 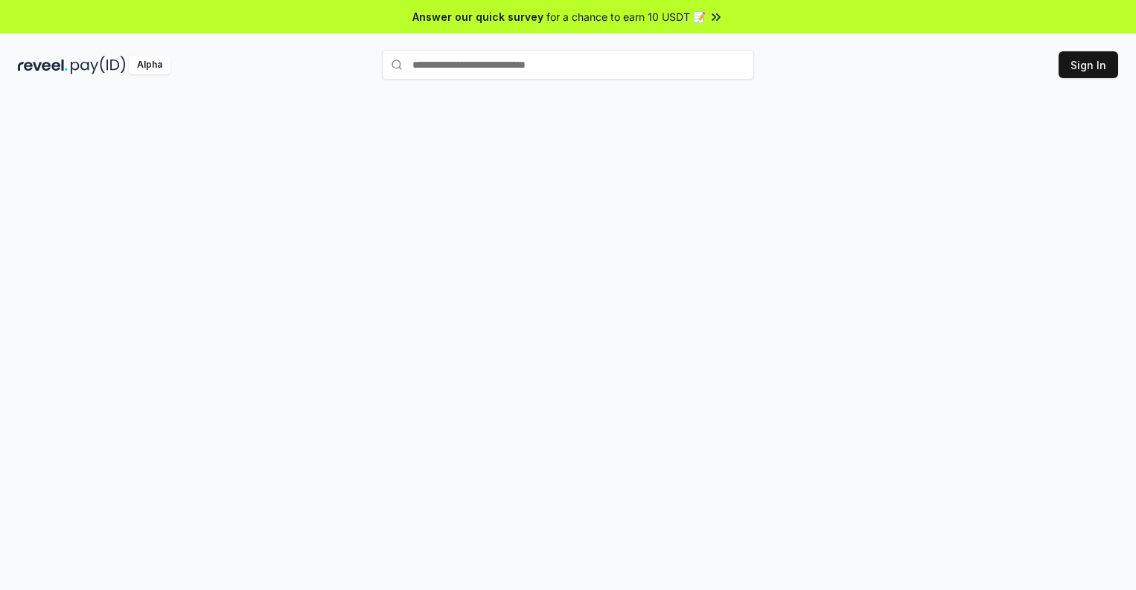 I want to click on img: reveel_dark, so click(x=42, y=65).